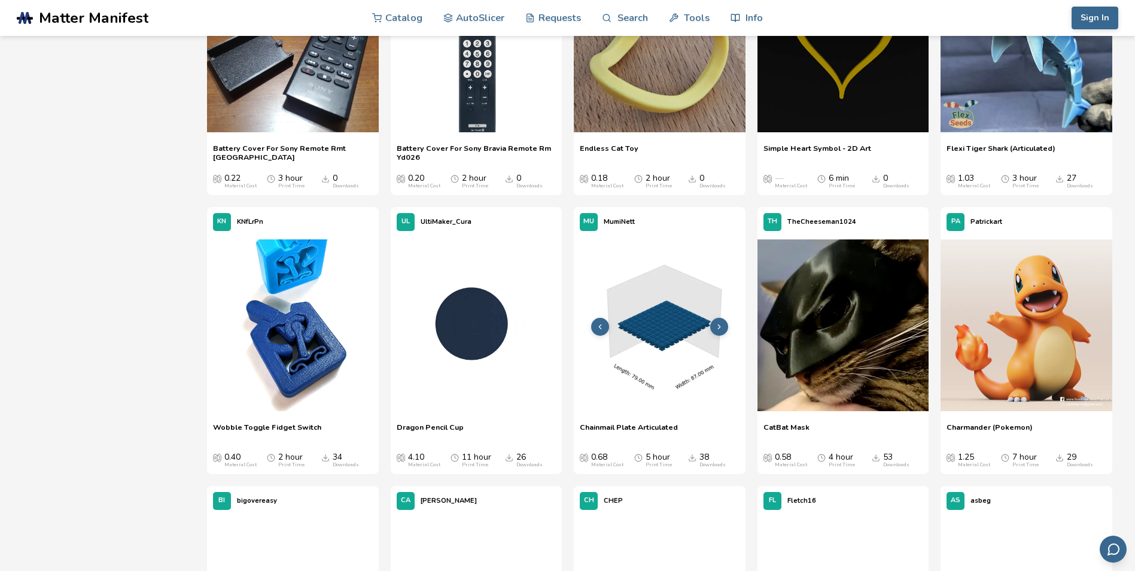 This screenshot has width=1135, height=571. What do you see at coordinates (986, 221) in the screenshot?
I see `p: Patrickart` at bounding box center [986, 221].